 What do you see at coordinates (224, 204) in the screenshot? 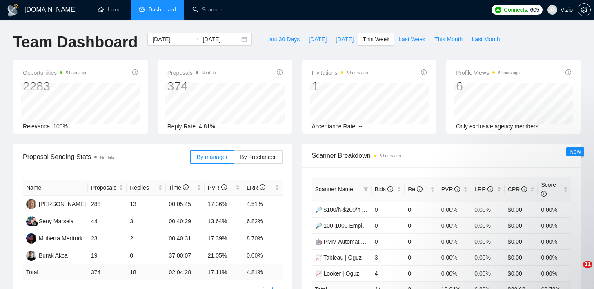
I see `td: 17.36%` at bounding box center [224, 204].